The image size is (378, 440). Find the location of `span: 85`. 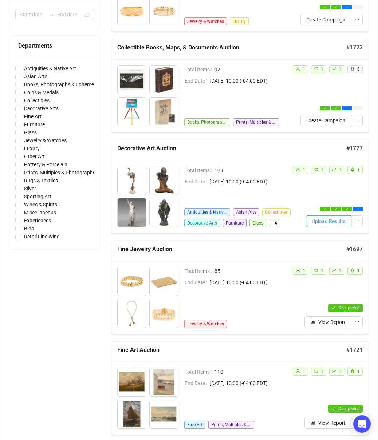

span: 85 is located at coordinates (254, 271).